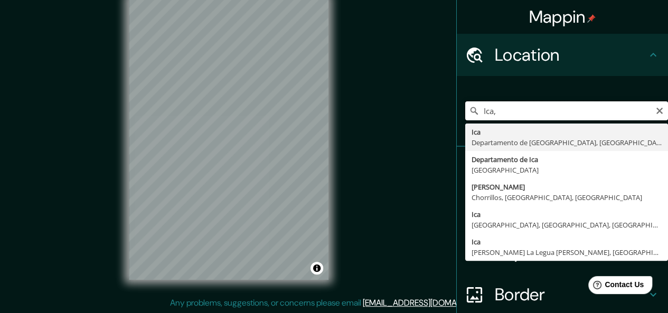  Describe the element at coordinates (50, 13) in the screenshot. I see `span: Contact Us` at that location.